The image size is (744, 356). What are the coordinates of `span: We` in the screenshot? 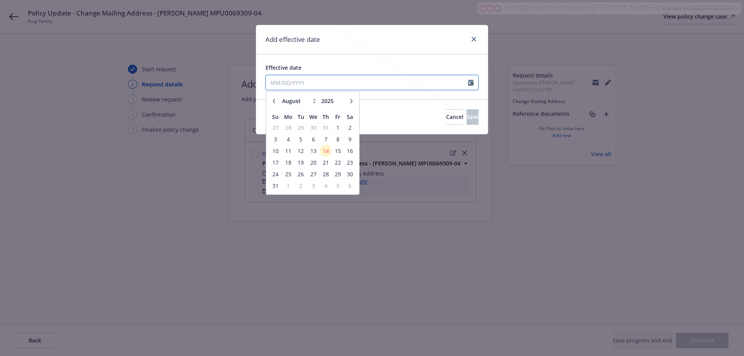 It's located at (313, 117).